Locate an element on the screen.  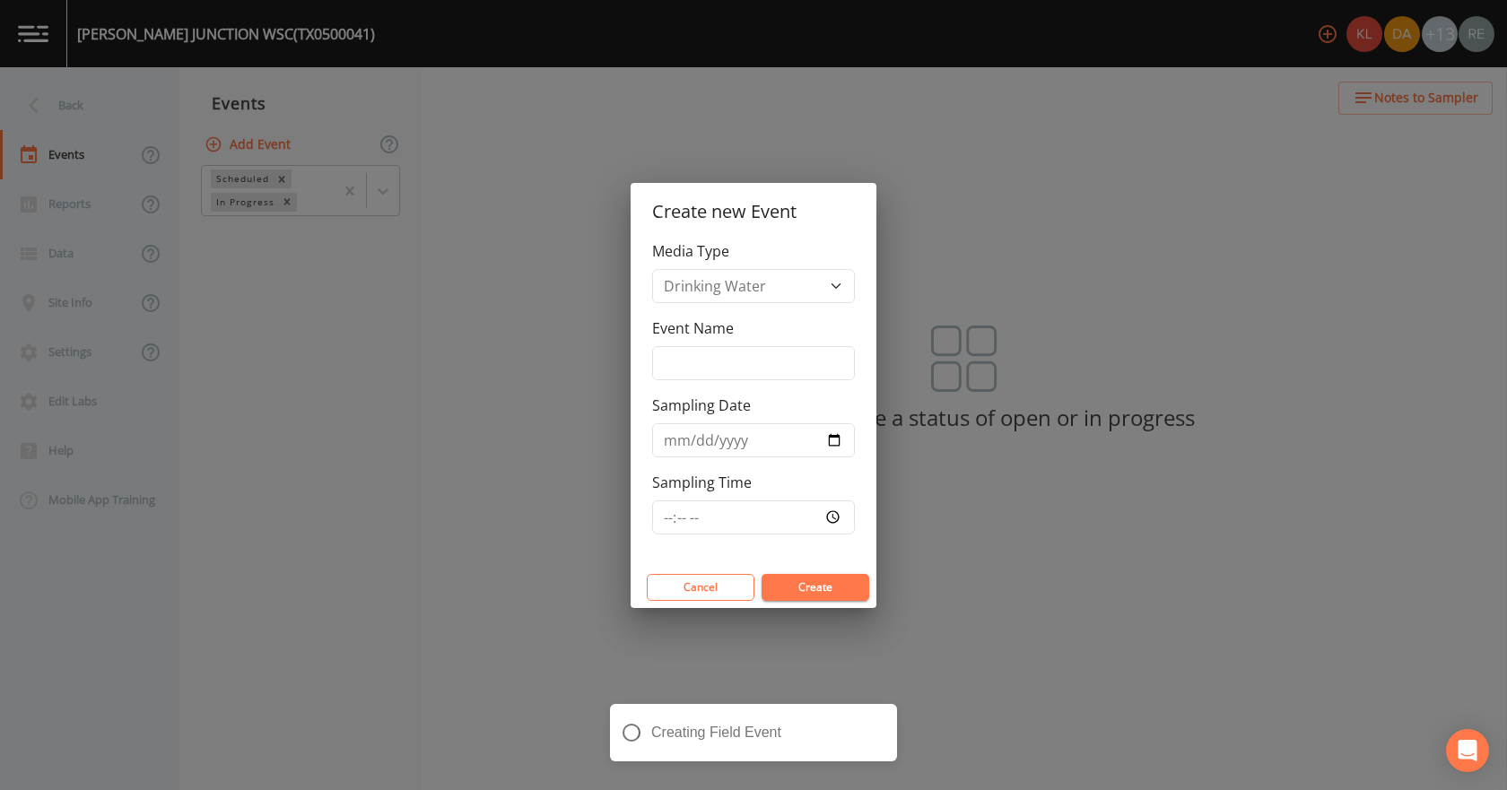
h2: Create new Event is located at coordinates (754, 212).